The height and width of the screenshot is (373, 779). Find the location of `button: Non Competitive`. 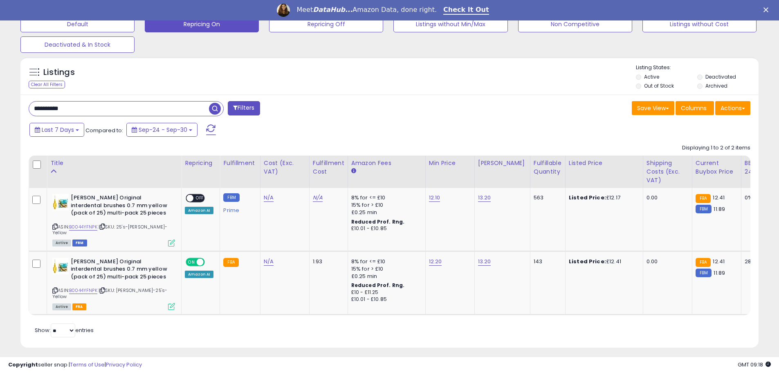

button: Non Competitive is located at coordinates (575, 24).